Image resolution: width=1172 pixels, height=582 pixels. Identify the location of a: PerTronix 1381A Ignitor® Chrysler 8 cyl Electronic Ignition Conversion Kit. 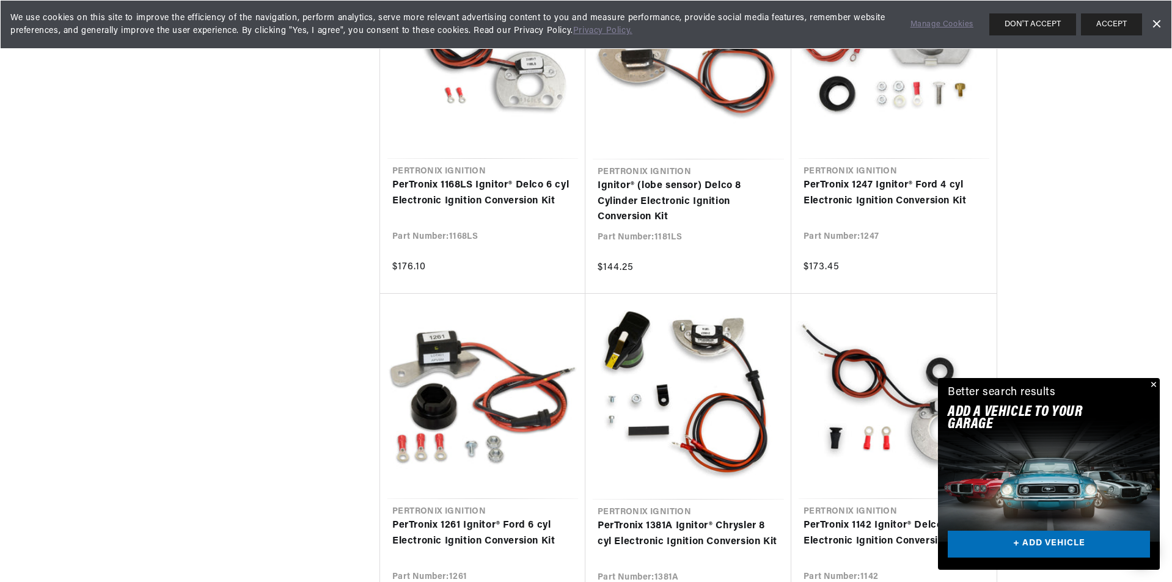
(688, 534).